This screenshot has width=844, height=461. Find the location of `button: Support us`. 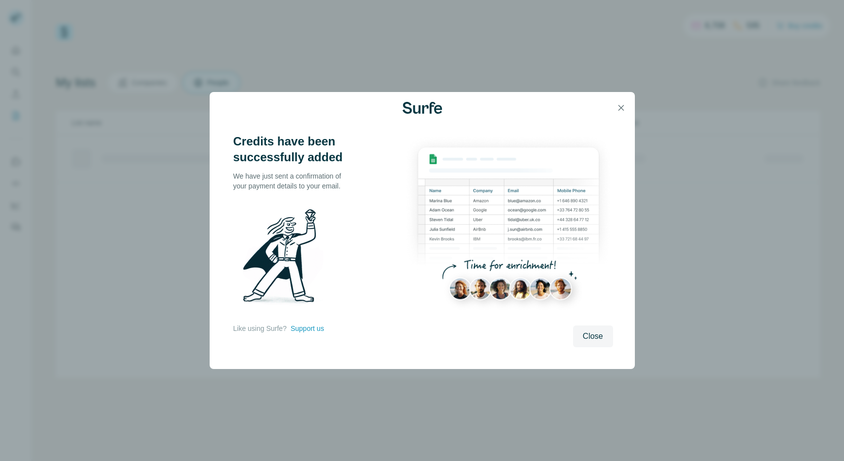

button: Support us is located at coordinates (308, 328).